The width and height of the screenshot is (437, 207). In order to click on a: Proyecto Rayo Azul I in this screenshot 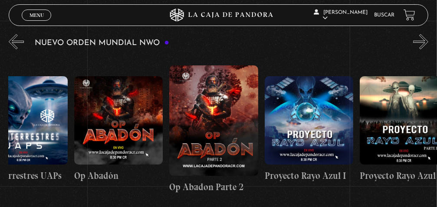, I will do `click(309, 130)`.